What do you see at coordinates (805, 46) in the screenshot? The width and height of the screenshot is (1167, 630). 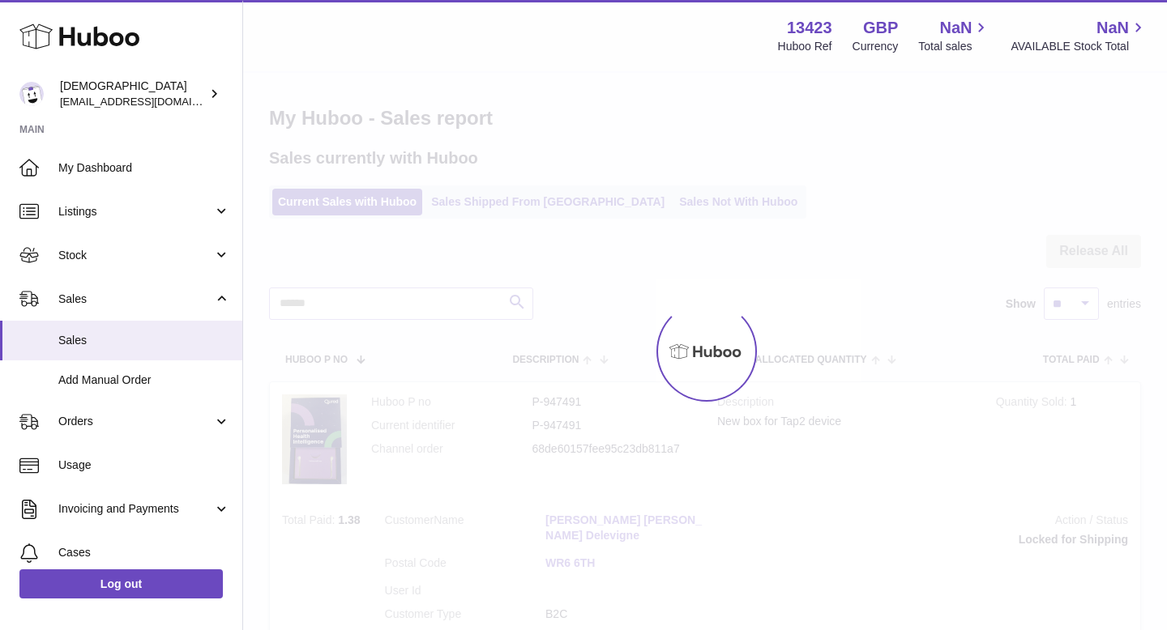 I see `div: Huboo Ref` at bounding box center [805, 46].